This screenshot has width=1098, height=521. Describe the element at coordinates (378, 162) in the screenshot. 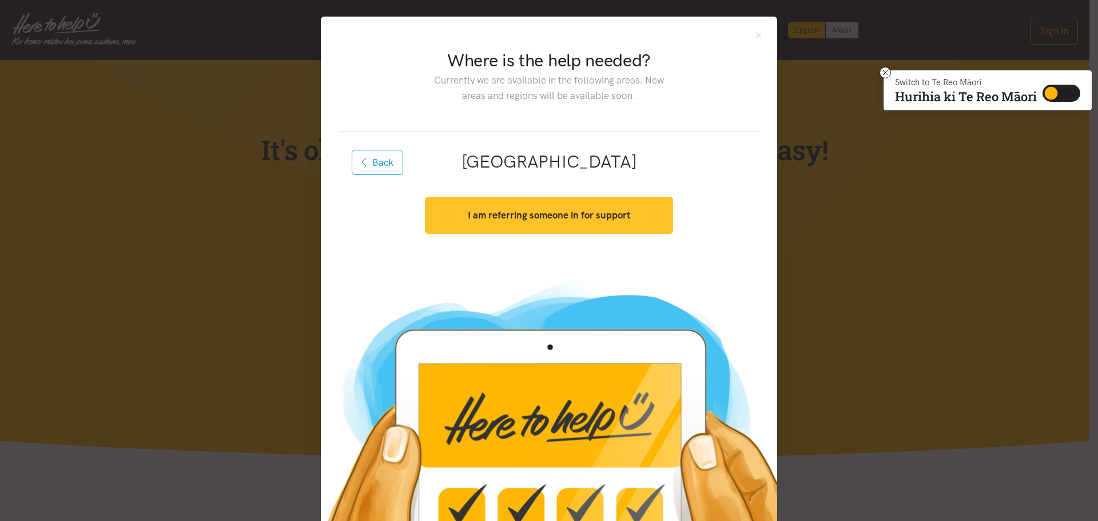

I see `button: Back` at that location.